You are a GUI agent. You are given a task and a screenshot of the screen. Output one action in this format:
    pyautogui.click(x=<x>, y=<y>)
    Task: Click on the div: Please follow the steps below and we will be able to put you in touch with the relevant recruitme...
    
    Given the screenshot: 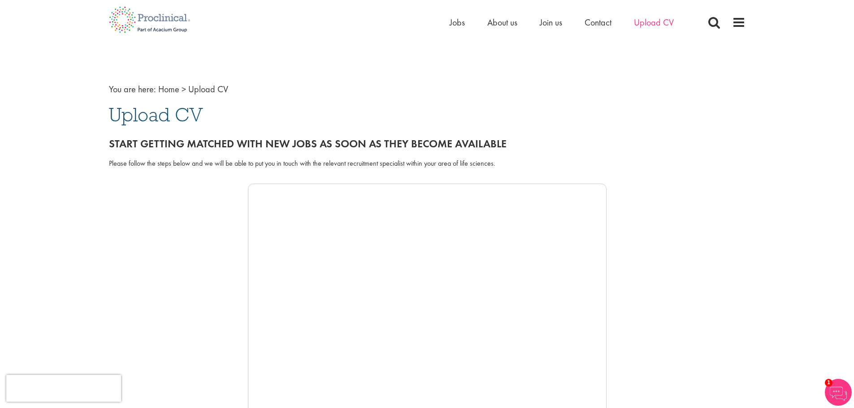 What is the action you would take?
    pyautogui.click(x=427, y=164)
    